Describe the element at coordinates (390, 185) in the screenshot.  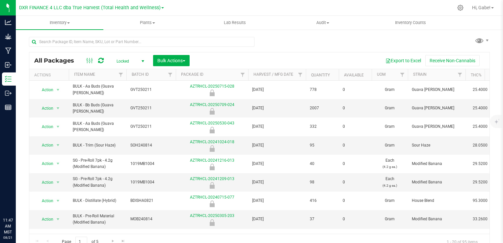
I see `p: (4.2 g ea.)` at that location.